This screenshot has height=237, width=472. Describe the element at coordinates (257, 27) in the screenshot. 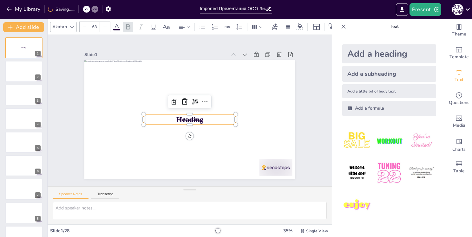

I see `div: Column Count` at that location.